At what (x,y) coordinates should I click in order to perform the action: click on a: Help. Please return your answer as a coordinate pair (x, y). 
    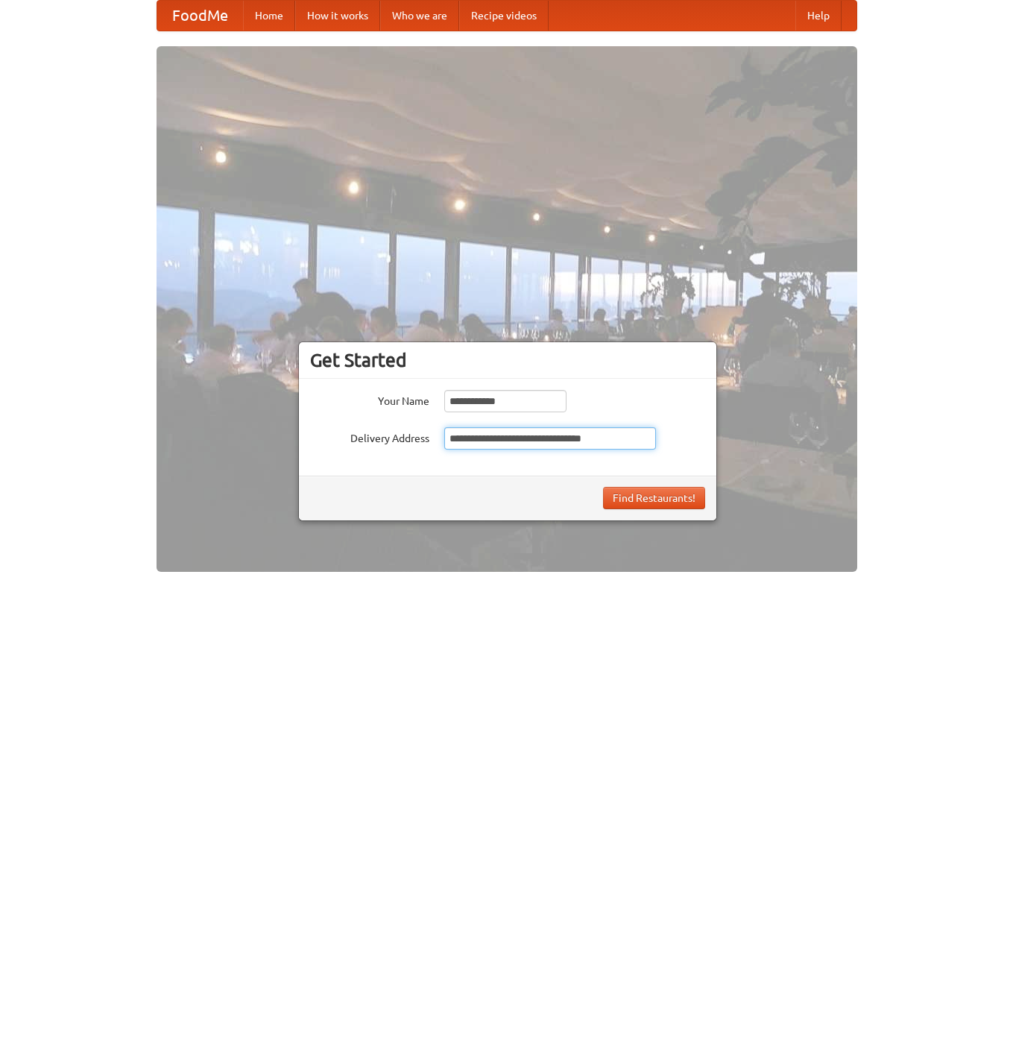
    Looking at the image, I should click on (819, 16).